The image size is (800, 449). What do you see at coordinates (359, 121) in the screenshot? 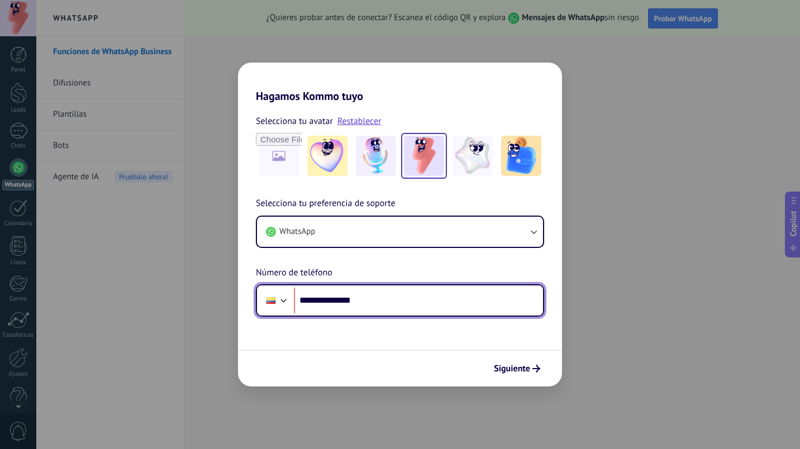
I see `a: Restablecer` at bounding box center [359, 121].